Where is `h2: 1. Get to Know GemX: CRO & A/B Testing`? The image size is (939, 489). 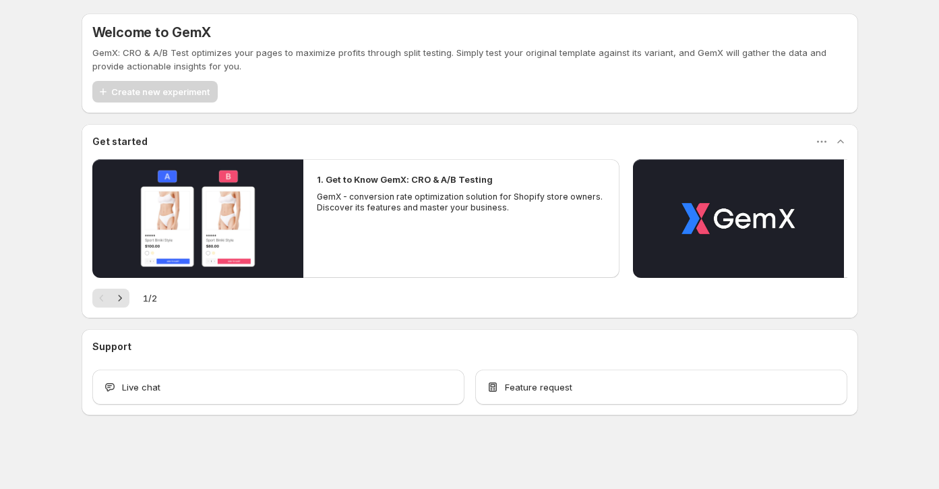 h2: 1. Get to Know GemX: CRO & A/B Testing is located at coordinates (404, 179).